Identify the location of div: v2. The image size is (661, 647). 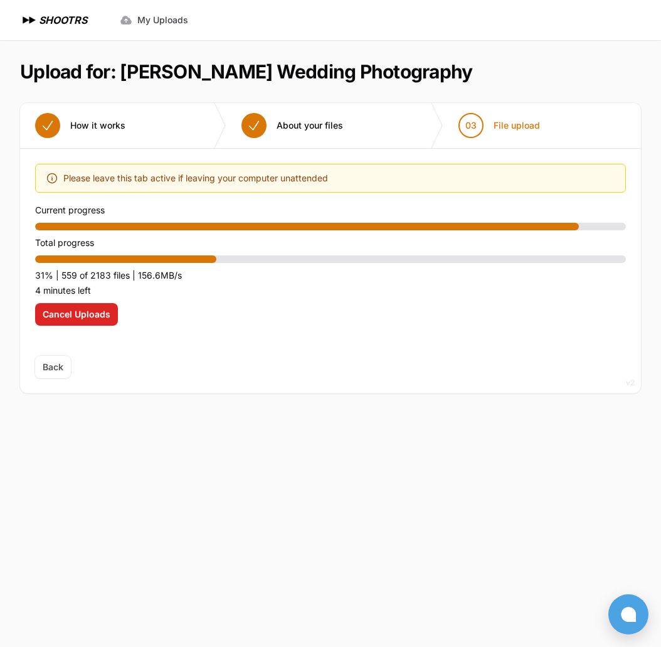
(631, 383).